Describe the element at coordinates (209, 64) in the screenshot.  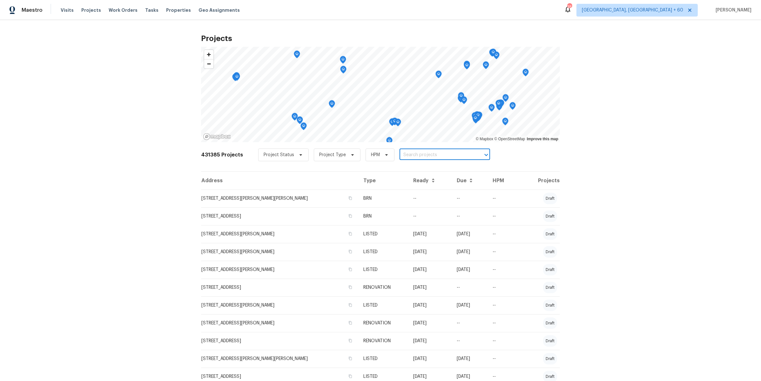
I see `span: Zoom out` at that location.